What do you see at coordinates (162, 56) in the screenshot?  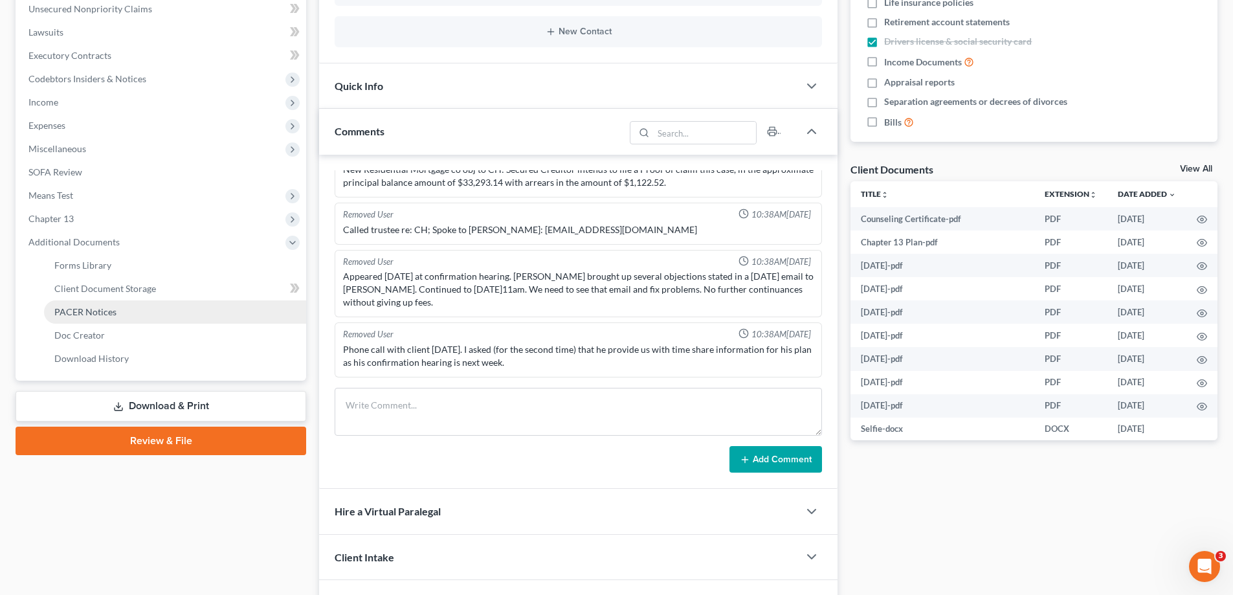 I see `a: Executory Contracts` at bounding box center [162, 56].